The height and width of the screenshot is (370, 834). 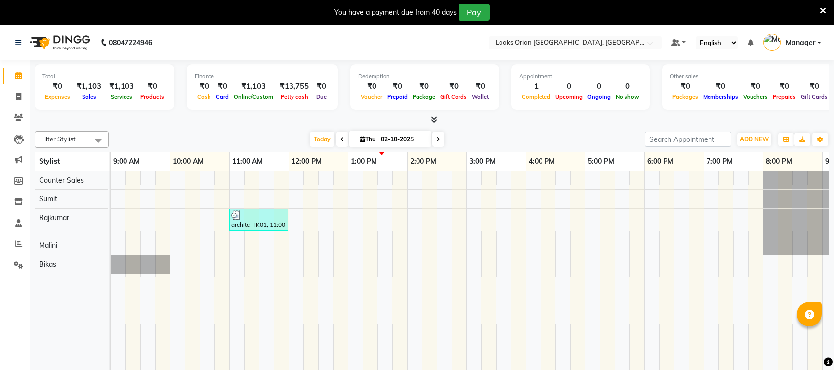 What do you see at coordinates (104, 76) in the screenshot?
I see `div: Total` at bounding box center [104, 76].